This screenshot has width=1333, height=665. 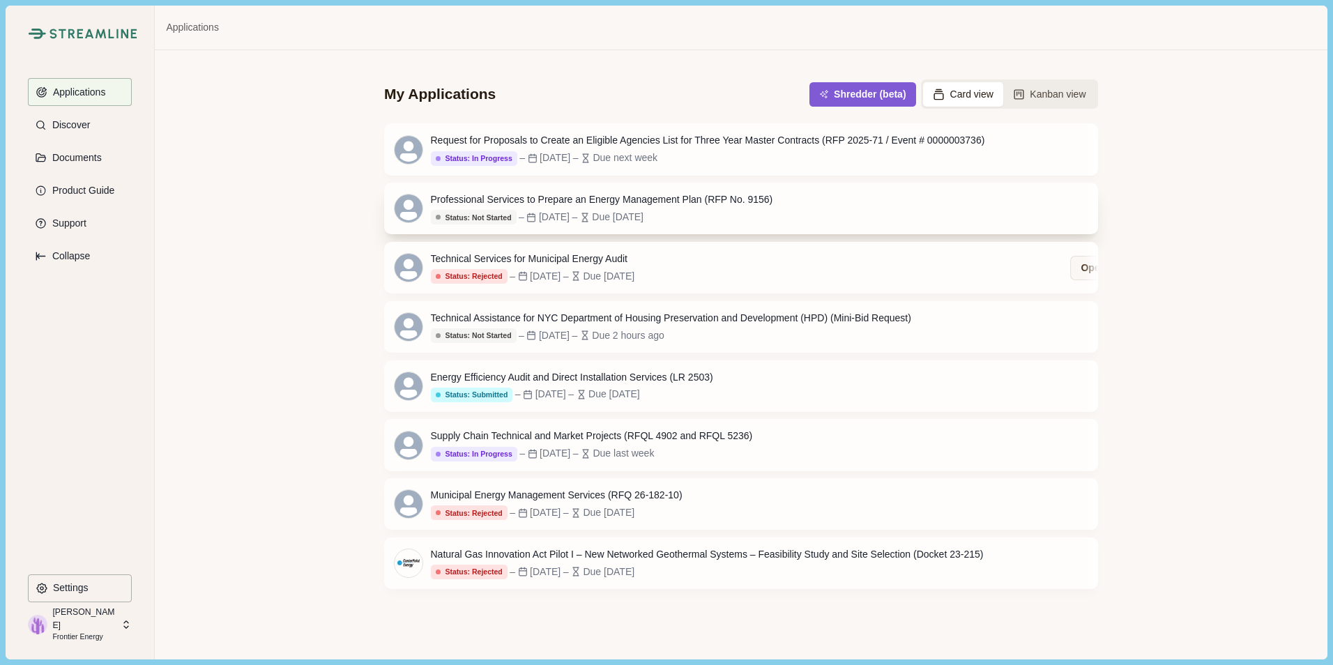 I want to click on div: Professional Services to Prepare an Energy Management Plan (RFP No. 9156), so click(x=601, y=199).